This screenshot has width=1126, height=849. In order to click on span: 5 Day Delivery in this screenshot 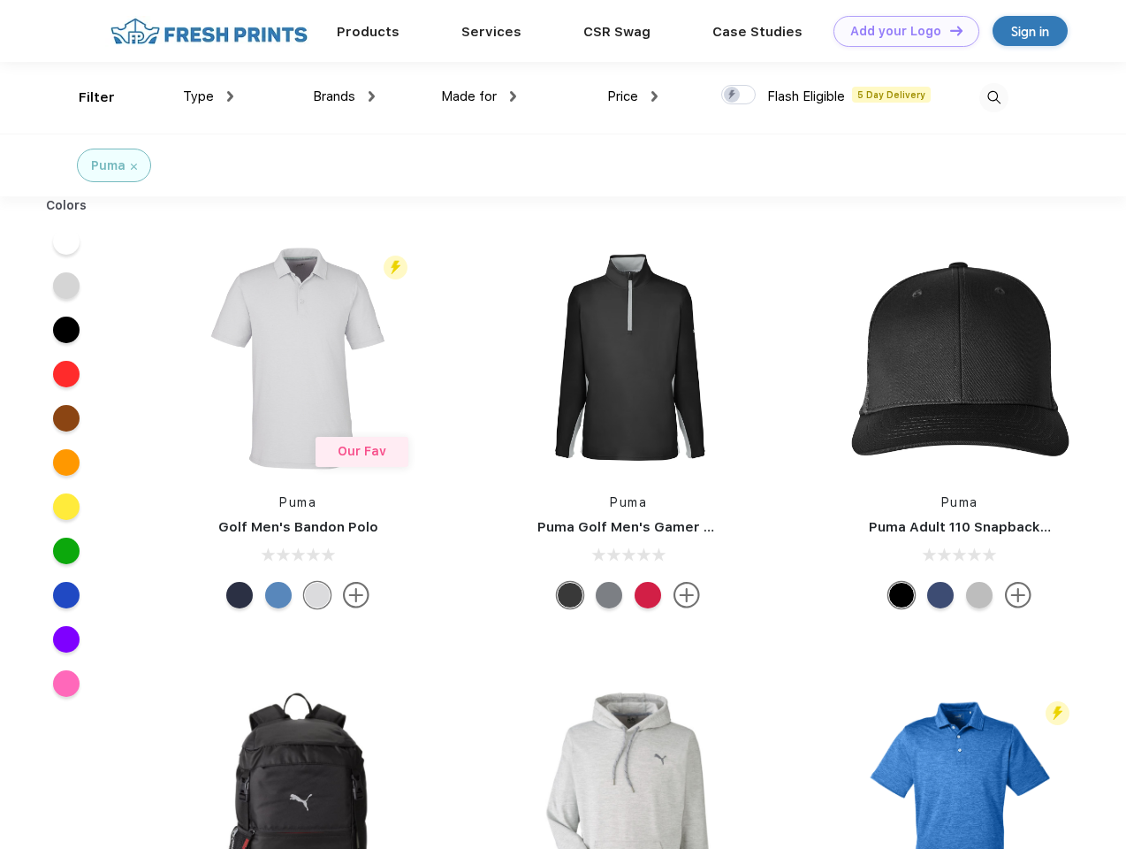, I will do `click(891, 95)`.